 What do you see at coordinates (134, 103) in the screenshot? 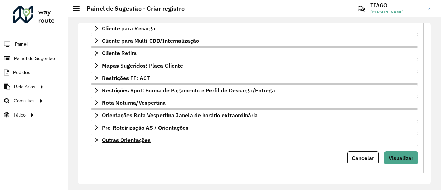
I see `span: Rota Noturna/Vespertina` at bounding box center [134, 103].